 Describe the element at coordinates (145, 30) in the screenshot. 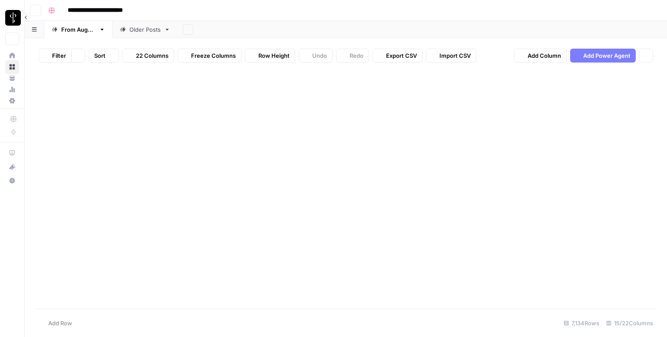

I see `div: Older Posts` at that location.